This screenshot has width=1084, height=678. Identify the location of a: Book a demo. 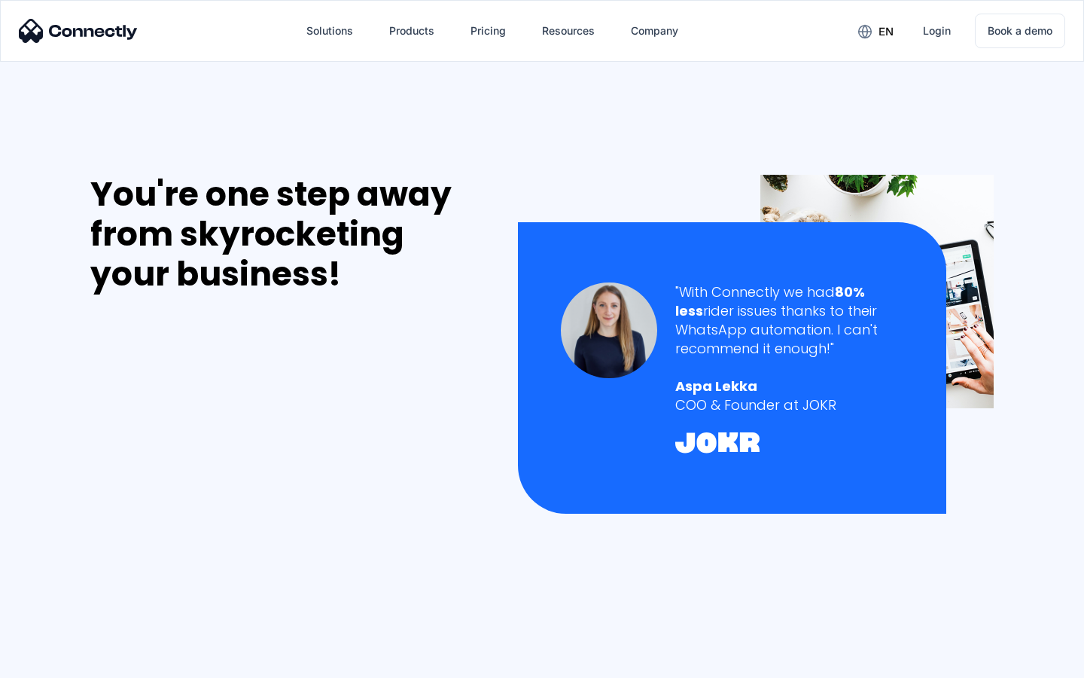
(1020, 31).